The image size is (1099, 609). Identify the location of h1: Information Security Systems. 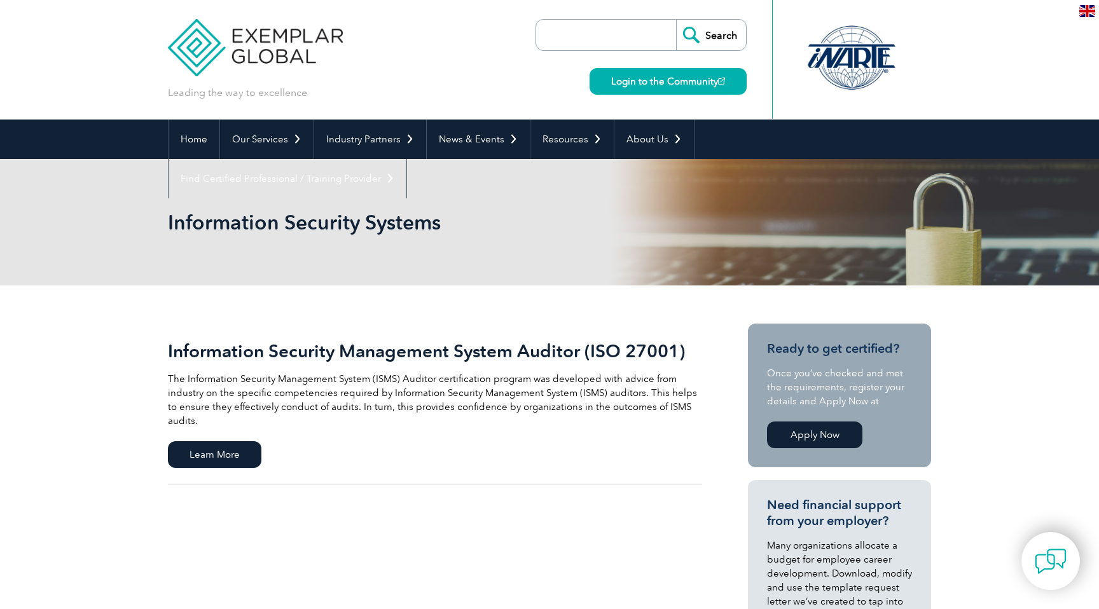
(412, 222).